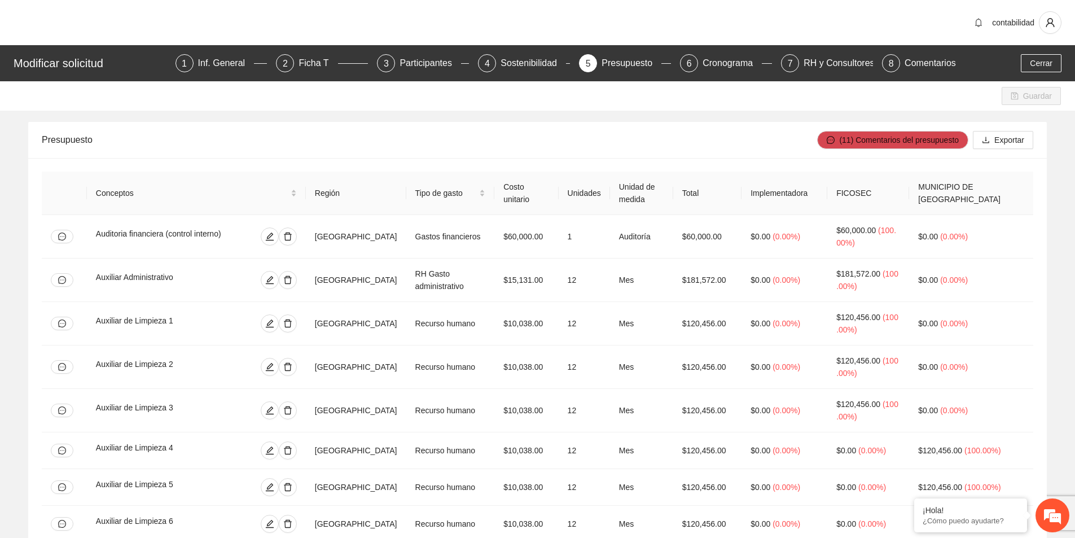  Describe the element at coordinates (156, 280) in the screenshot. I see `div: Auxiliar Administrativo` at that location.